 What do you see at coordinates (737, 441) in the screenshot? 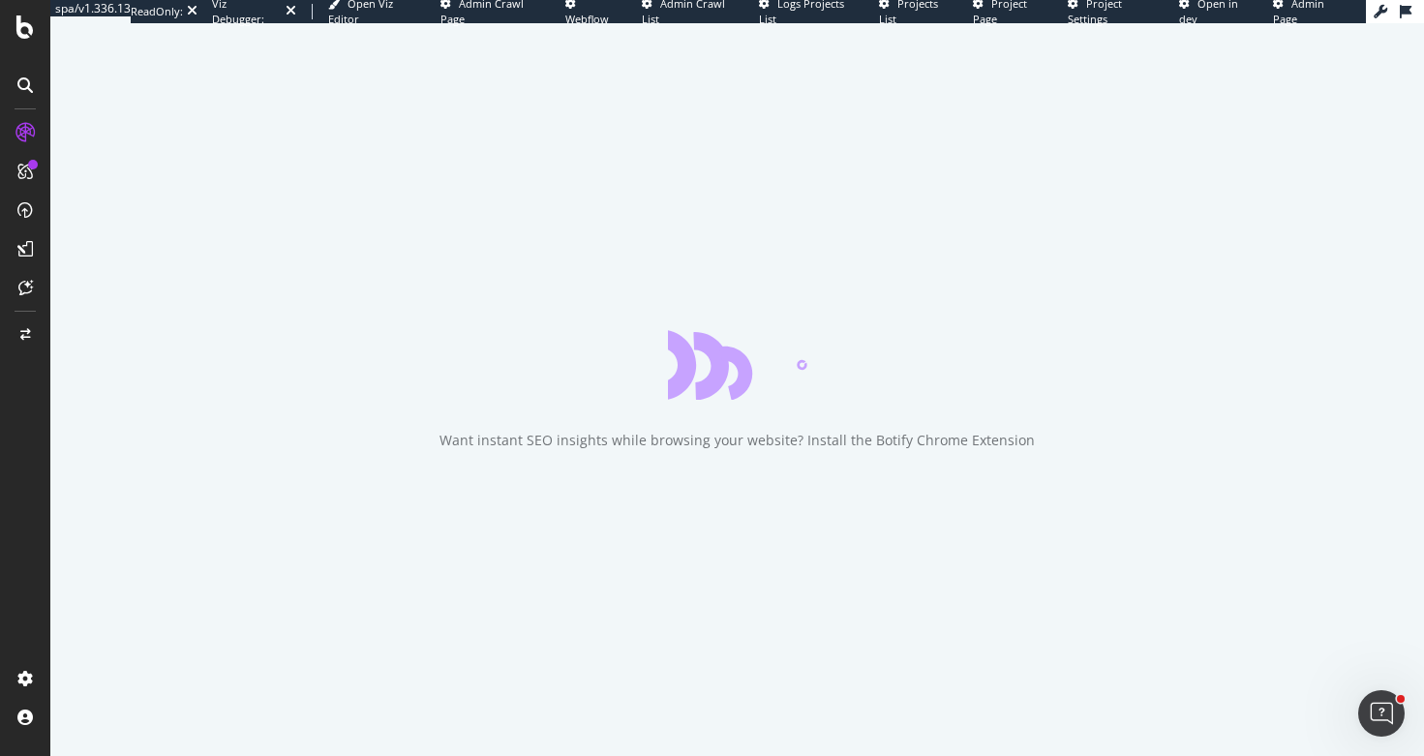
I see `div: Want instant SEO insights while browsing your website? Install the Botify Chrome Extension` at bounding box center [737, 441].